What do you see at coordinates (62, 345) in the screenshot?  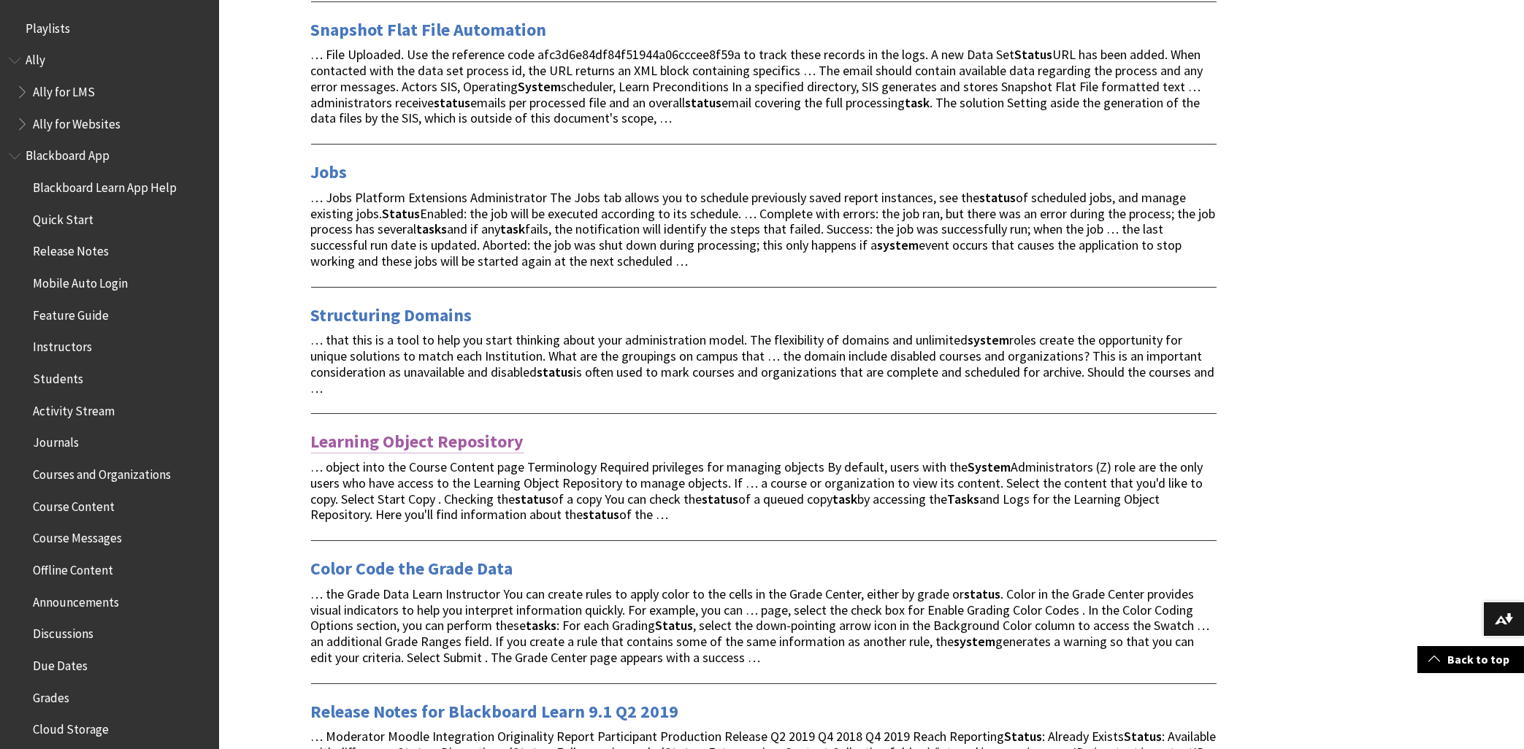 I see `span: Instructors` at bounding box center [62, 345].